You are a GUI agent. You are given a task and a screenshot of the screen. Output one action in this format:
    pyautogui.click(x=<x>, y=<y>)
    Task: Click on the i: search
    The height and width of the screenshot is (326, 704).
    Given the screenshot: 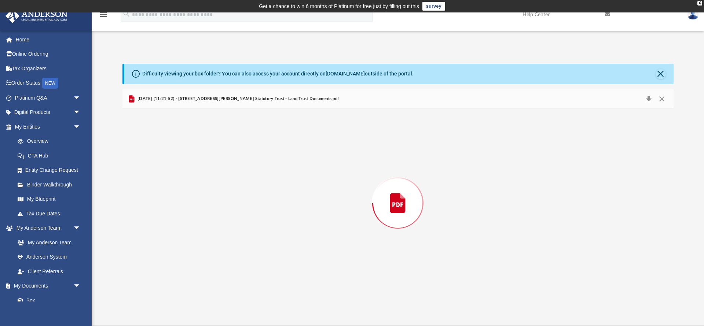 What is the action you would take?
    pyautogui.click(x=126, y=14)
    